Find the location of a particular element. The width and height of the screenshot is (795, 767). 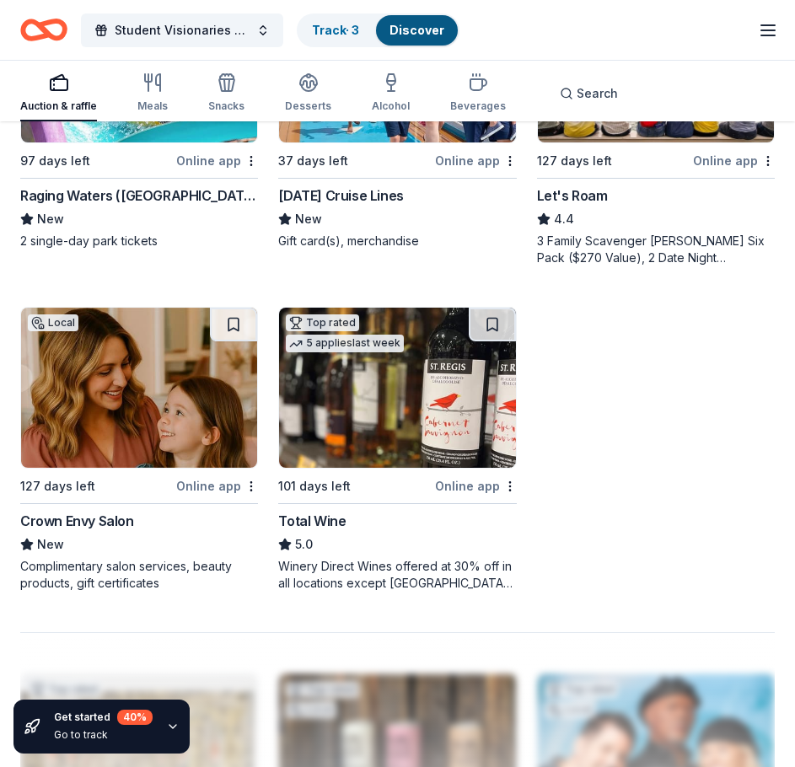

div: Meals is located at coordinates (153, 106).